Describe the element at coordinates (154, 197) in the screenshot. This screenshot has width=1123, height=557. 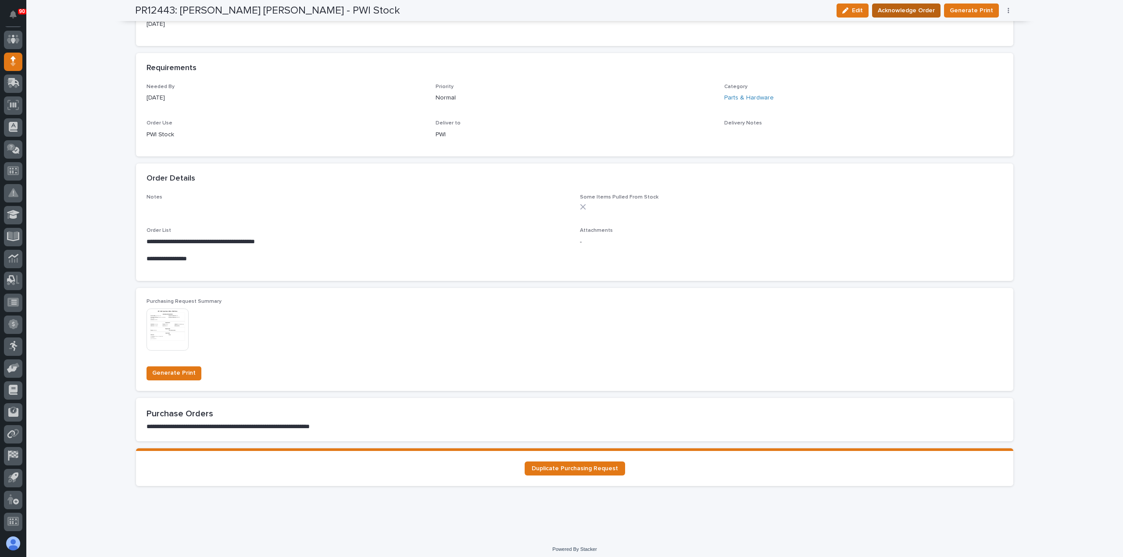
I see `span: Notes` at that location.